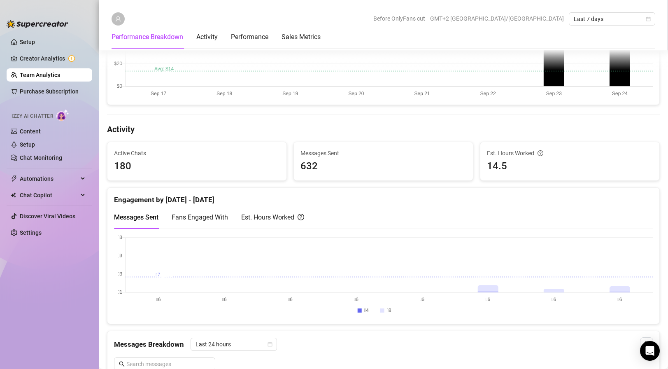  Describe the element at coordinates (207, 37) in the screenshot. I see `div: Activity` at that location.